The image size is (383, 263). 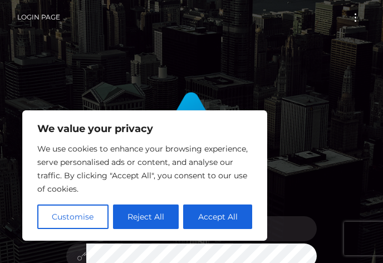 I want to click on button: Accept All, so click(x=218, y=217).